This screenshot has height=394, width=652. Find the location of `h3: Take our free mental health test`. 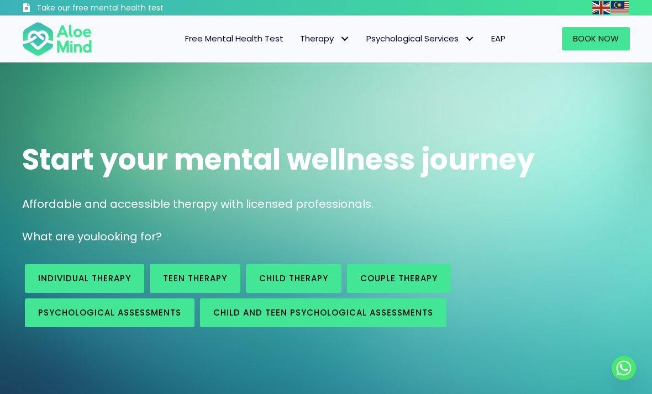

h3: Take our free mental health test is located at coordinates (124, 8).